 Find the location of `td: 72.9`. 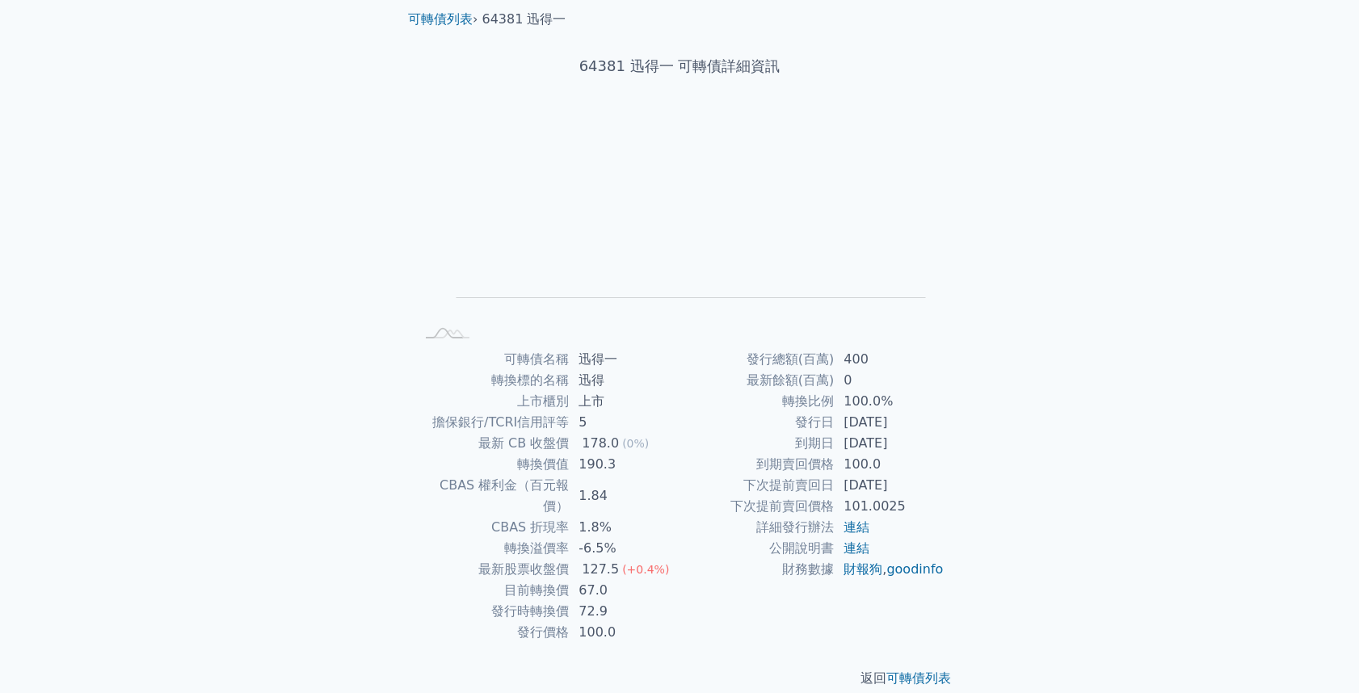

td: 72.9 is located at coordinates (624, 612).